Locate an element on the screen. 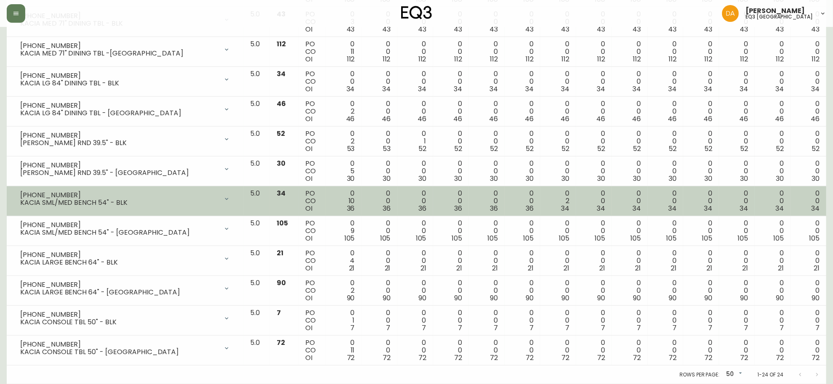  div: 0 11 is located at coordinates (343, 52).